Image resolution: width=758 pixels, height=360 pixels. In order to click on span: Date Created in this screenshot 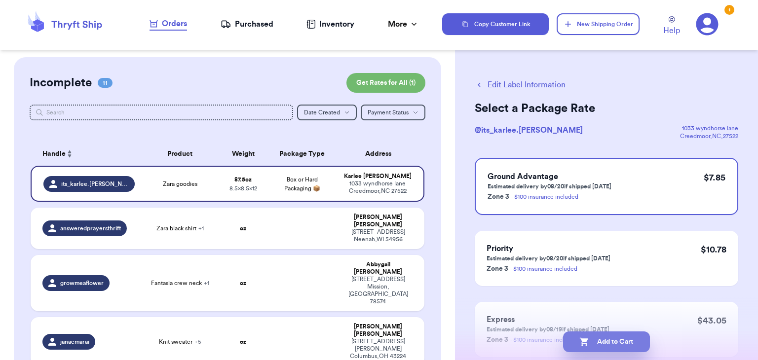, I will do `click(322, 113)`.